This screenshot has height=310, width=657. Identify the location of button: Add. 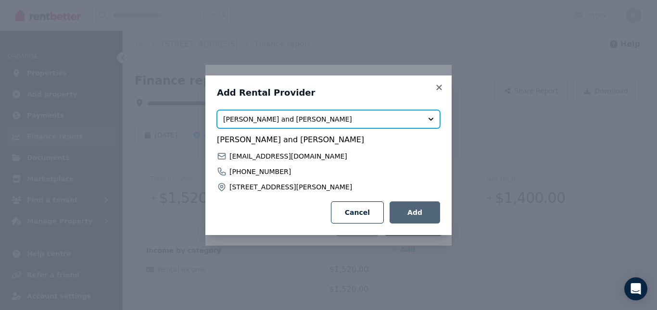
(414, 212).